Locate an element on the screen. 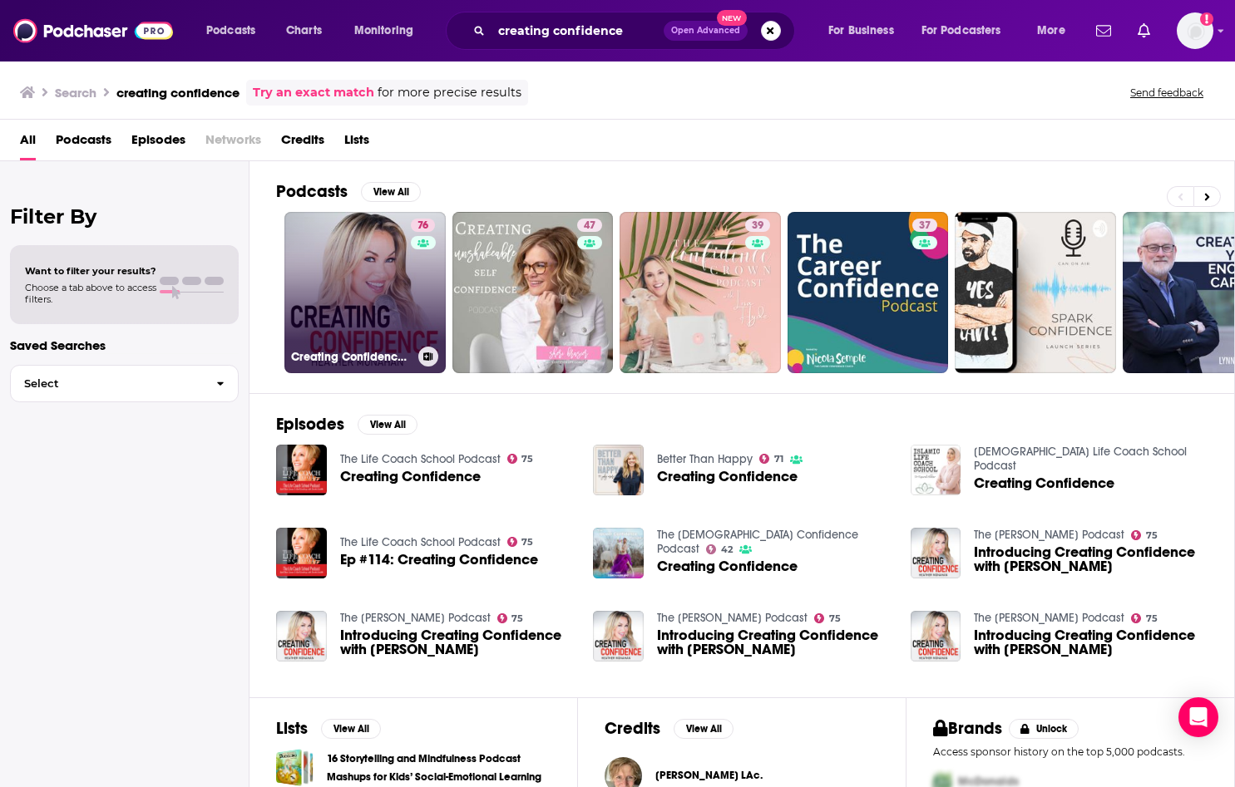 The width and height of the screenshot is (1235, 787). p: Access sponsor history on the top 5,000 podcasts. is located at coordinates (1070, 752).